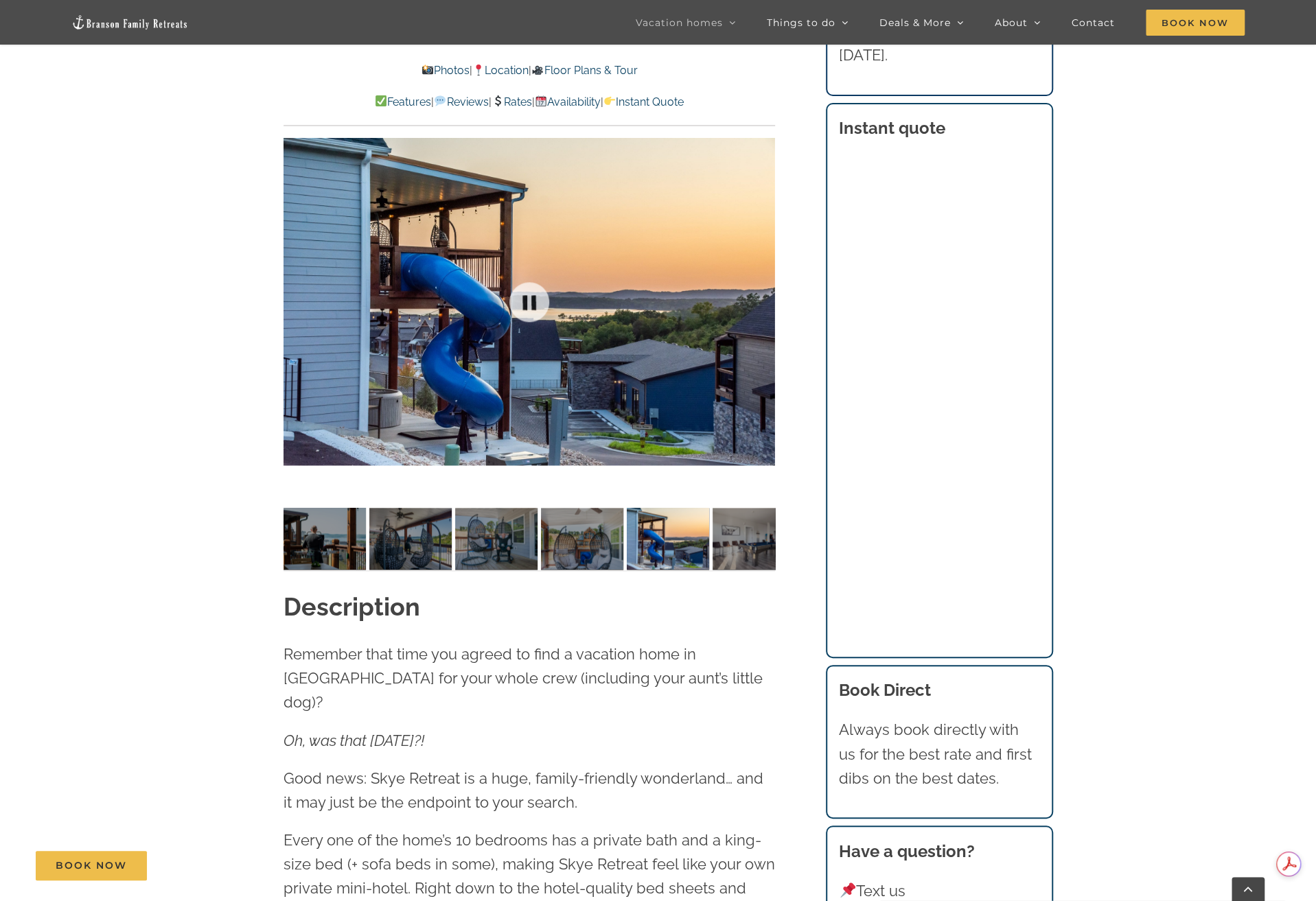 The height and width of the screenshot is (901, 1316). I want to click on a: Reviews, so click(460, 101).